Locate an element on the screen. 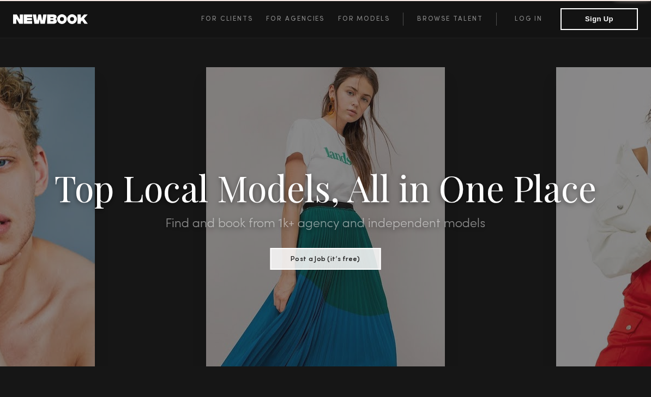  a: Post a Job (it’s free) is located at coordinates (325, 258).